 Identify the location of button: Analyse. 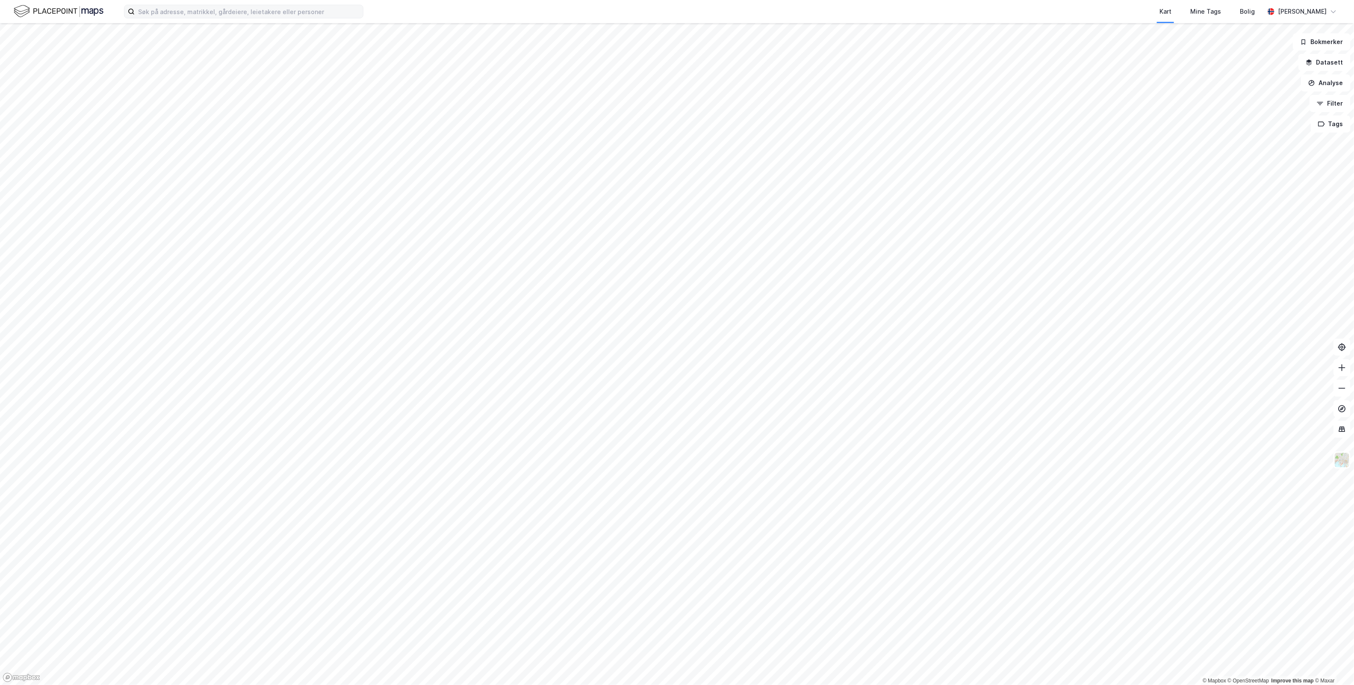
(1326, 83).